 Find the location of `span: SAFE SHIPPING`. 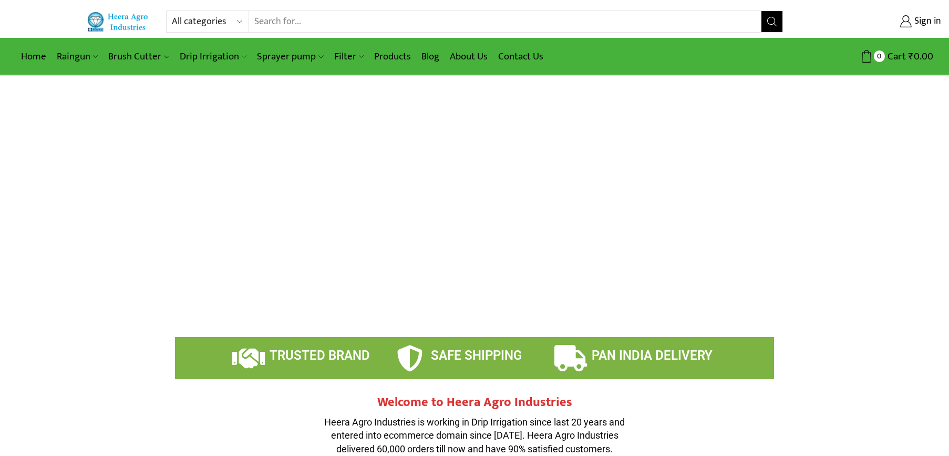

span: SAFE SHIPPING is located at coordinates (476, 355).